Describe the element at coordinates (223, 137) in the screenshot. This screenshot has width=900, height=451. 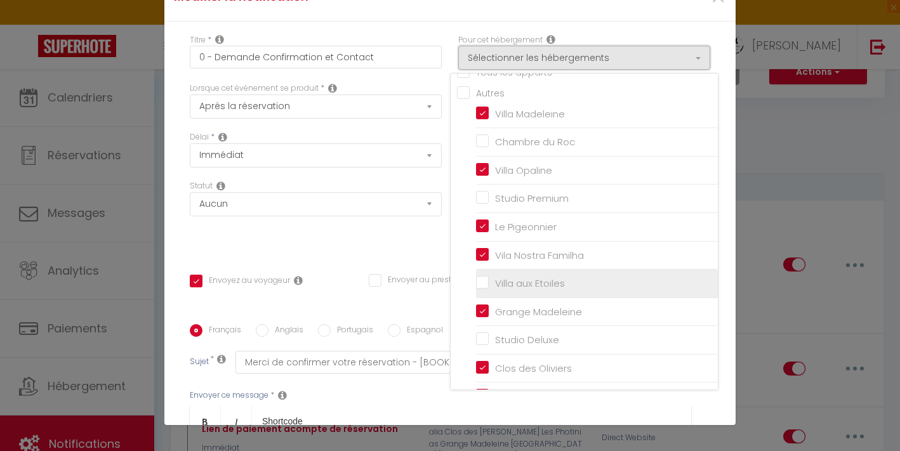
I see `i: Action Time` at that location.